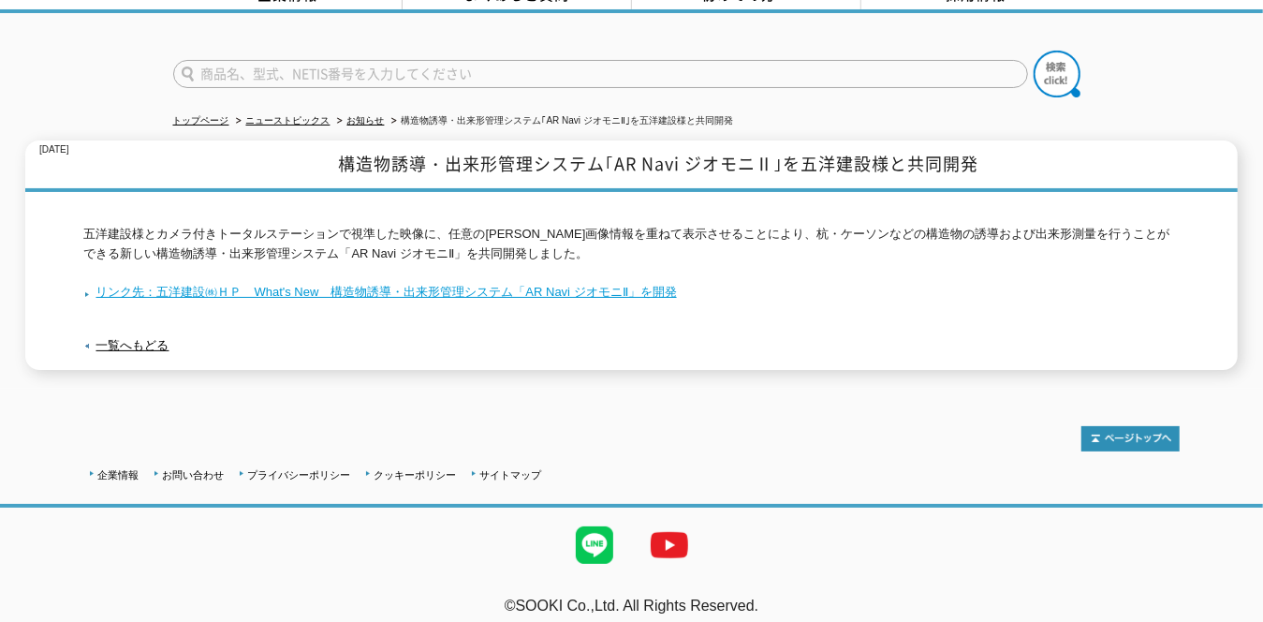 This screenshot has width=1263, height=622. I want to click on a: ニューストピックス, so click(288, 120).